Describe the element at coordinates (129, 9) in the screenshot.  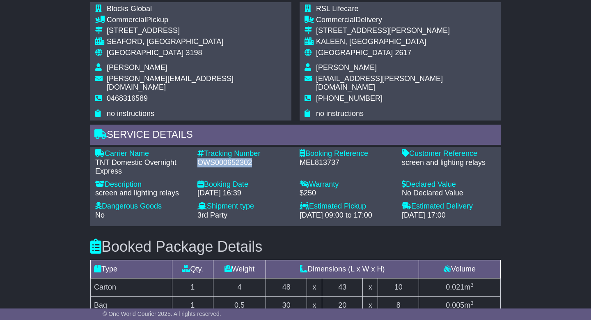
I see `span: Blocks Global` at that location.